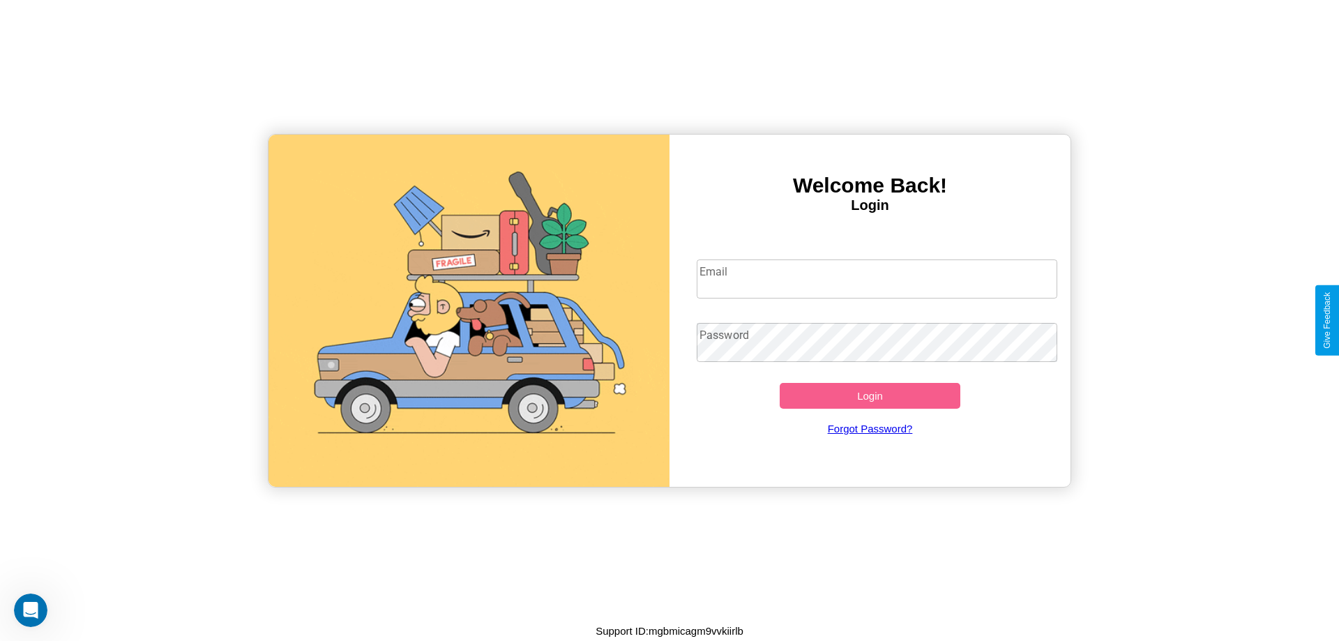 This screenshot has height=641, width=1339. Describe the element at coordinates (870, 396) in the screenshot. I see `button: Login` at that location.